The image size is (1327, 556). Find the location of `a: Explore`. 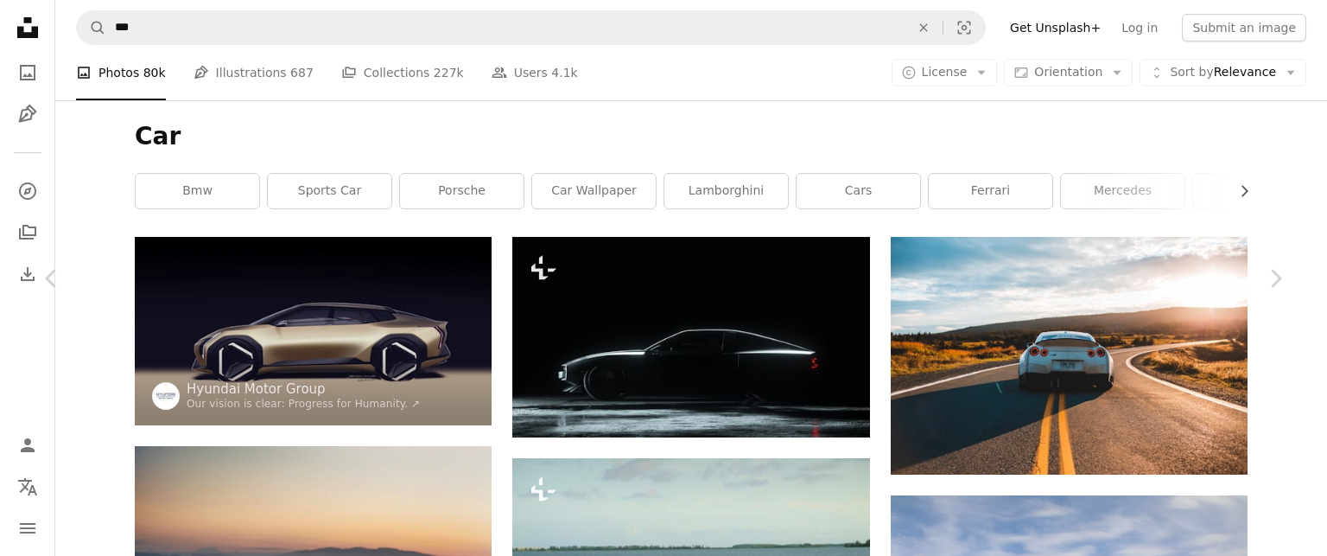

a: Explore is located at coordinates (28, 191).